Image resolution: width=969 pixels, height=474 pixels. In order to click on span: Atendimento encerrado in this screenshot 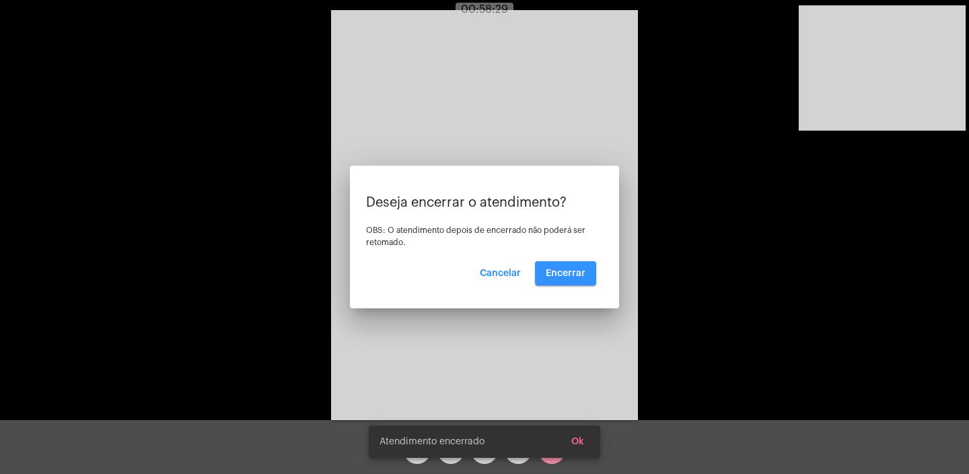, I will do `click(432, 442)`.